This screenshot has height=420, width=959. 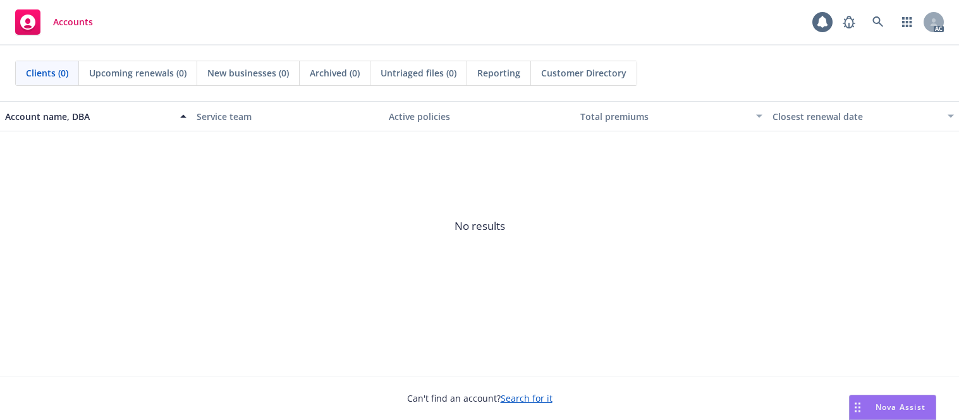 I want to click on div: Service team, so click(x=287, y=116).